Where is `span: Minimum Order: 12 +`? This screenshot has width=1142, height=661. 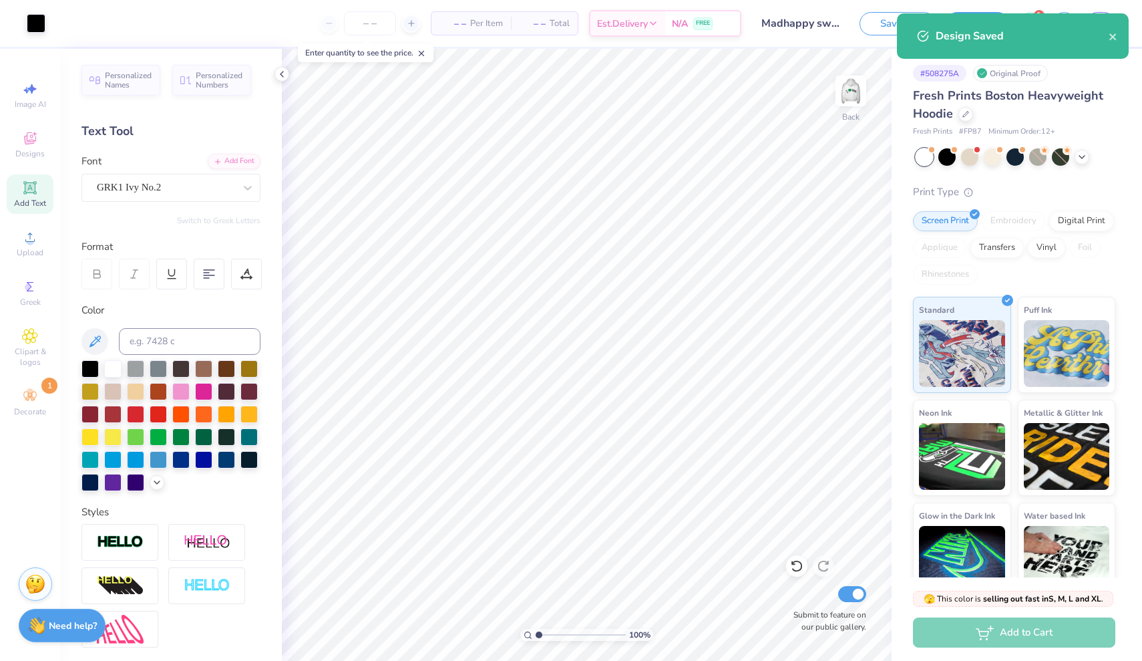 span: Minimum Order: 12 + is located at coordinates (1022, 132).